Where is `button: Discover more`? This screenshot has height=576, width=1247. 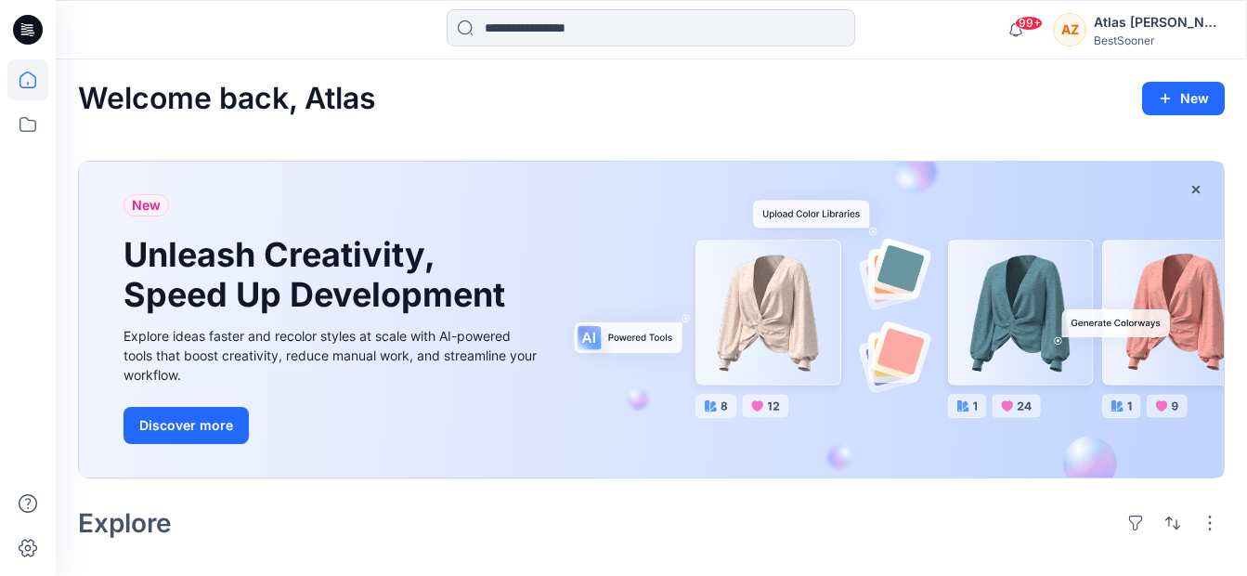
button: Discover more is located at coordinates (186, 425).